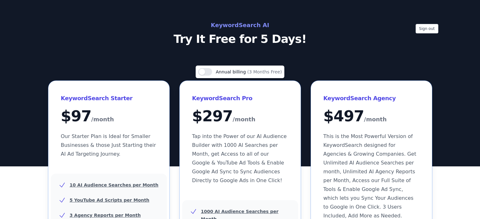 The height and width of the screenshot is (219, 480). I want to click on u: 5 YouTube Ad Scripts per Month, so click(110, 200).